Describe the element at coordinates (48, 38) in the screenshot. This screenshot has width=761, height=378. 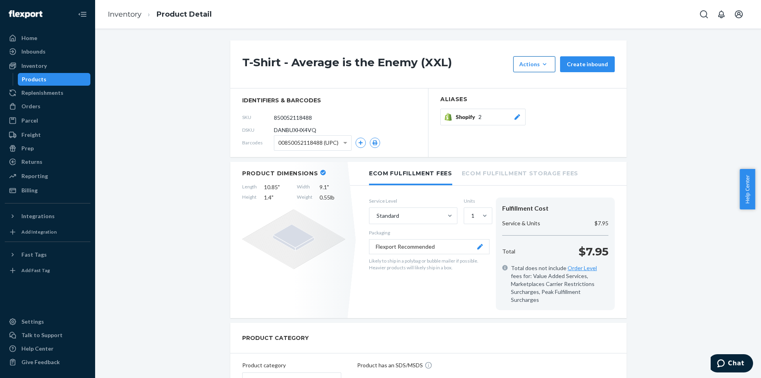
I see `a: Home` at that location.